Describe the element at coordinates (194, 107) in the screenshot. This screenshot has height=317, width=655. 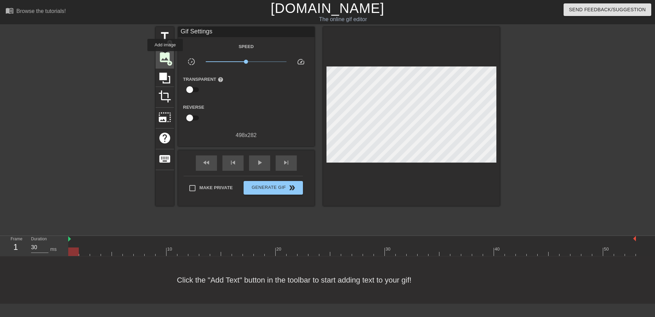
I see `label: Reverse` at that location.